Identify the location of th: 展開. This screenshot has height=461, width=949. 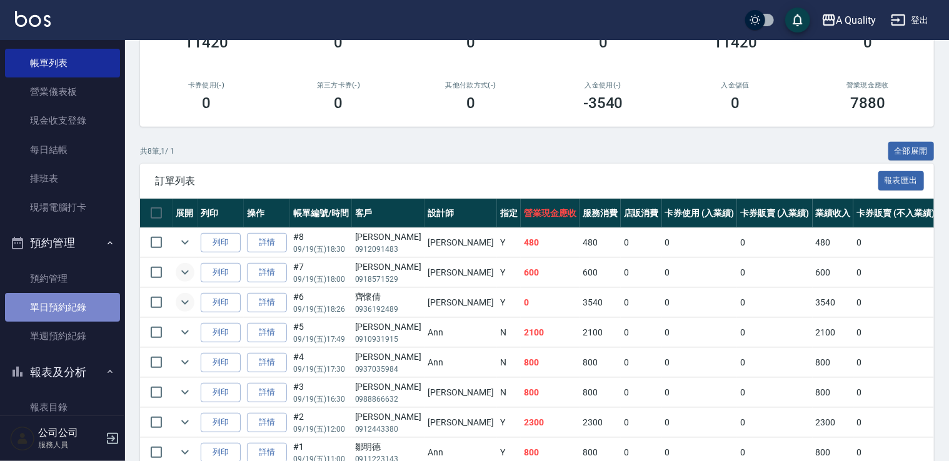
(185, 213).